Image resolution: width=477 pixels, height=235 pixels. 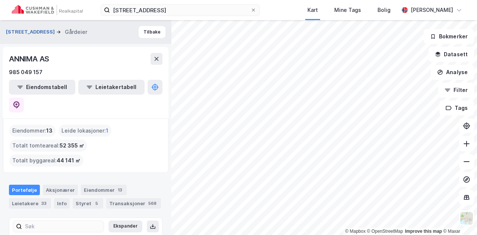 What do you see at coordinates (385, 231) in the screenshot?
I see `a: OpenStreetMap` at bounding box center [385, 231].